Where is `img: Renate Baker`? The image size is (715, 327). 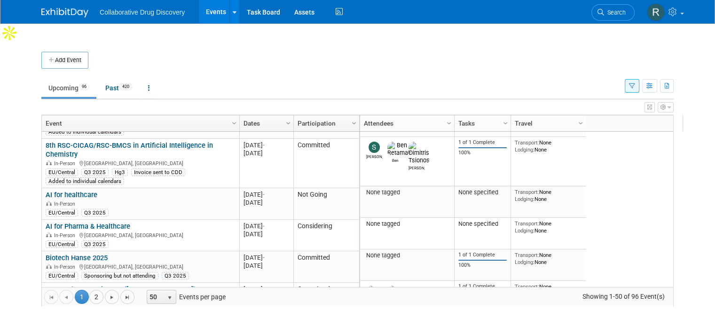
img: Renate Baker is located at coordinates (655, 12).